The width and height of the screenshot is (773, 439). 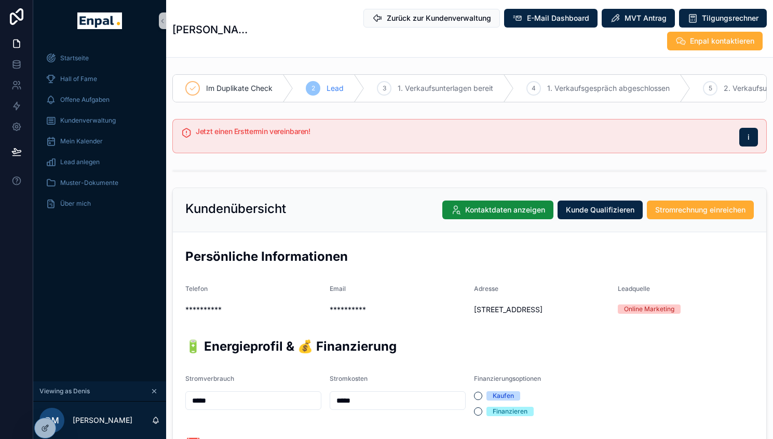 What do you see at coordinates (81, 141) in the screenshot?
I see `span: Mein Kalender` at bounding box center [81, 141].